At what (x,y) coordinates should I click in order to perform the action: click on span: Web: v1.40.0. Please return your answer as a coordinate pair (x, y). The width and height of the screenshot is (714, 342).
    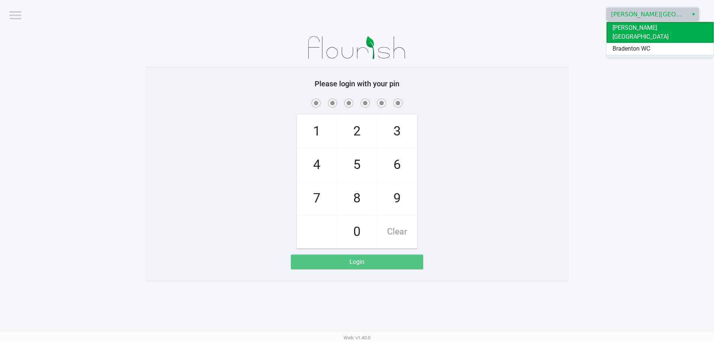
    Looking at the image, I should click on (357, 337).